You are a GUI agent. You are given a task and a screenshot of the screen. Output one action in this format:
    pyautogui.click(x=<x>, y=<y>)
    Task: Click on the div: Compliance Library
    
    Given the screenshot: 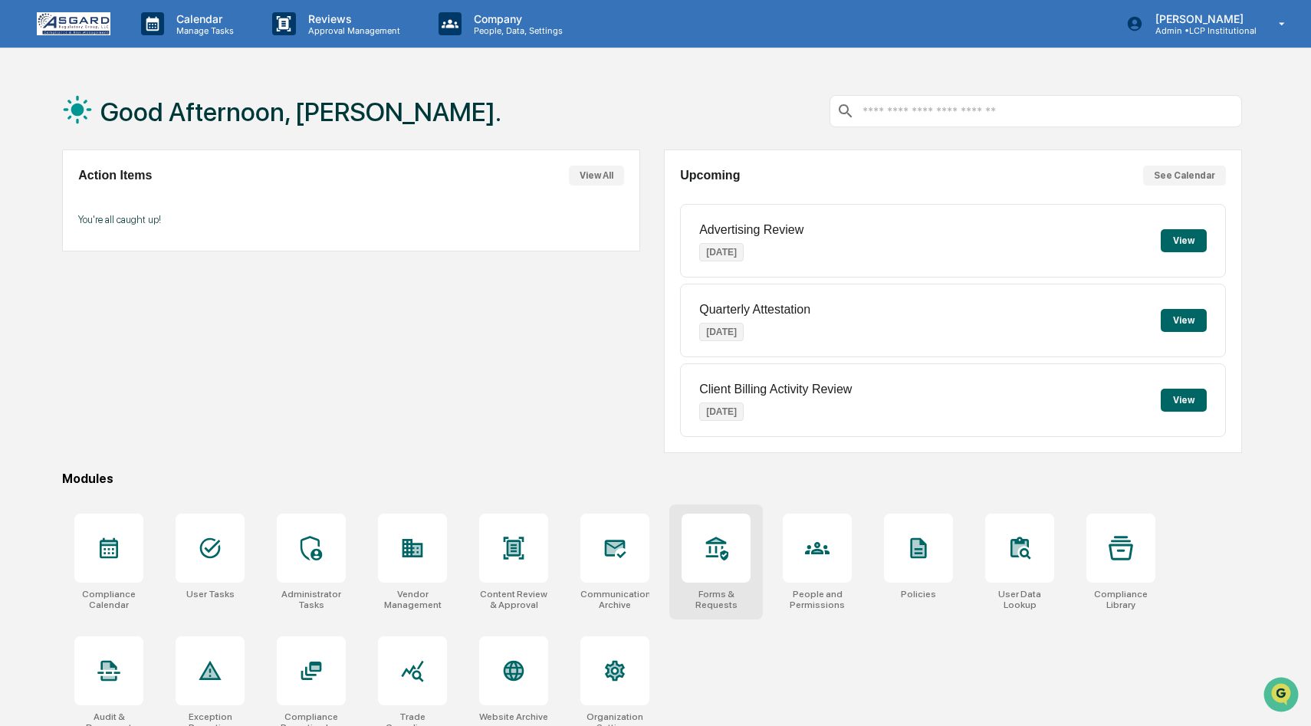 What is the action you would take?
    pyautogui.click(x=1121, y=600)
    